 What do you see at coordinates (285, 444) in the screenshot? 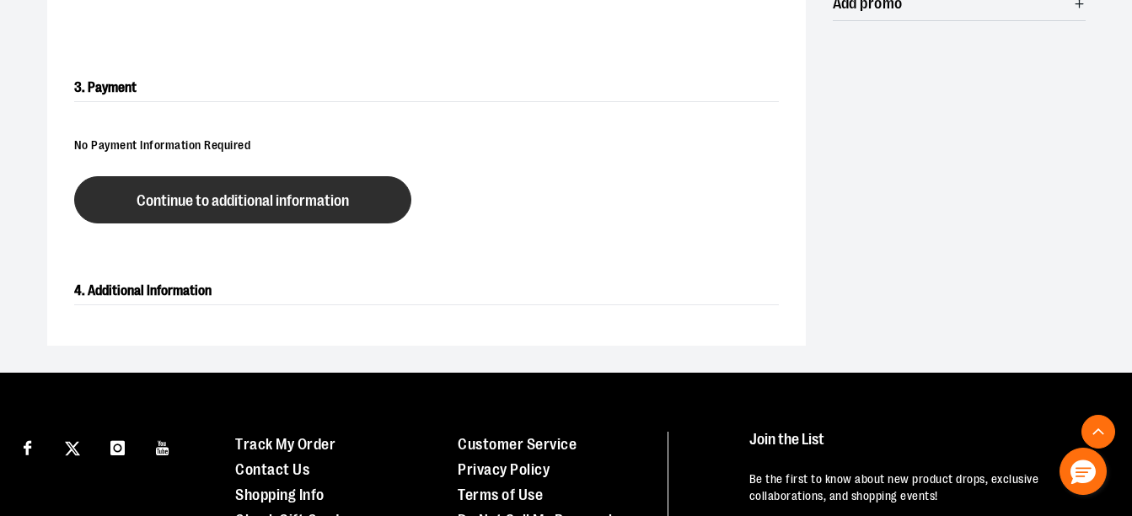
I see `a: Track My Order` at bounding box center [285, 444].